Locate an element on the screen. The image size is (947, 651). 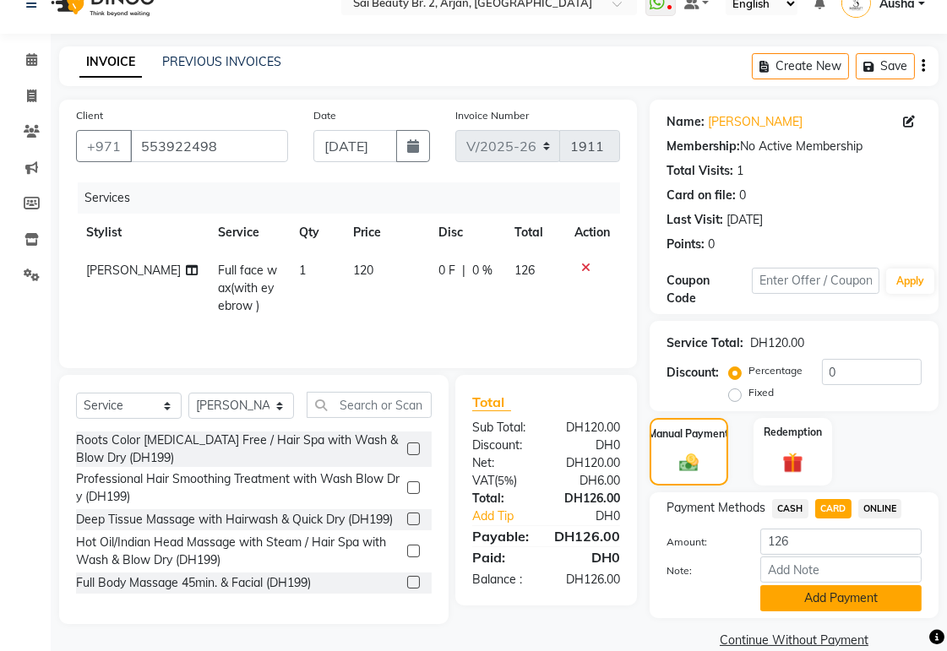
label: Date is located at coordinates (324, 116).